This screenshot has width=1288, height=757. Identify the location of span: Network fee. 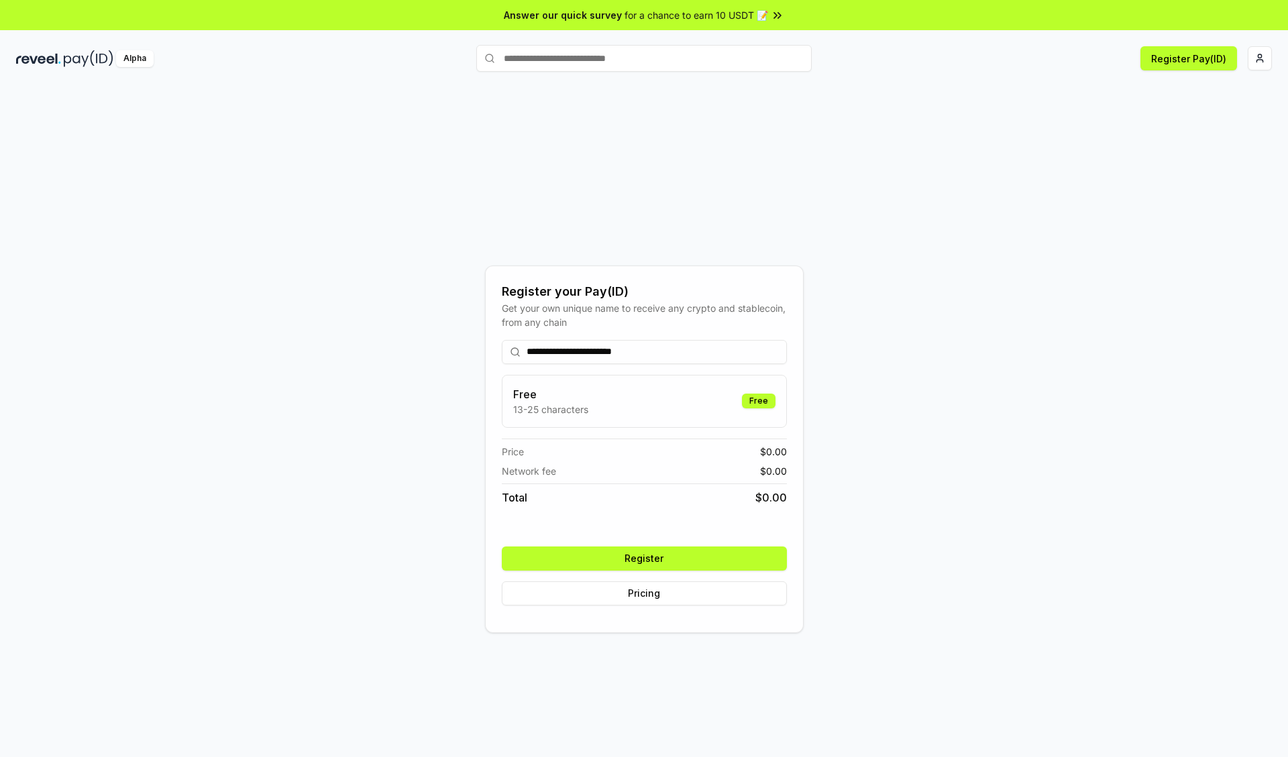
(529, 471).